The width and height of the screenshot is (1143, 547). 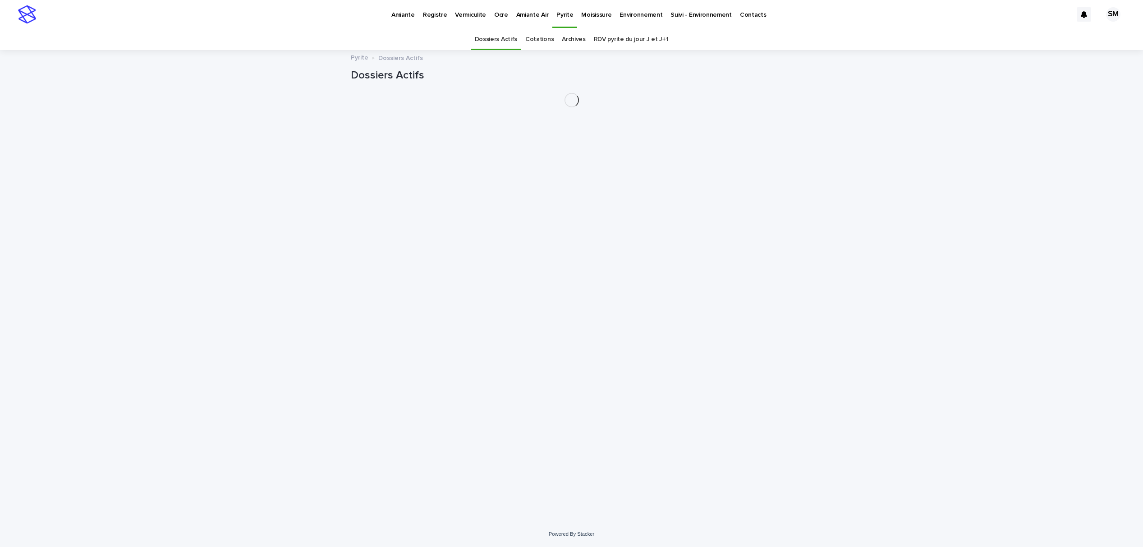 What do you see at coordinates (572, 75) in the screenshot?
I see `h1: Dossiers Actifs` at bounding box center [572, 75].